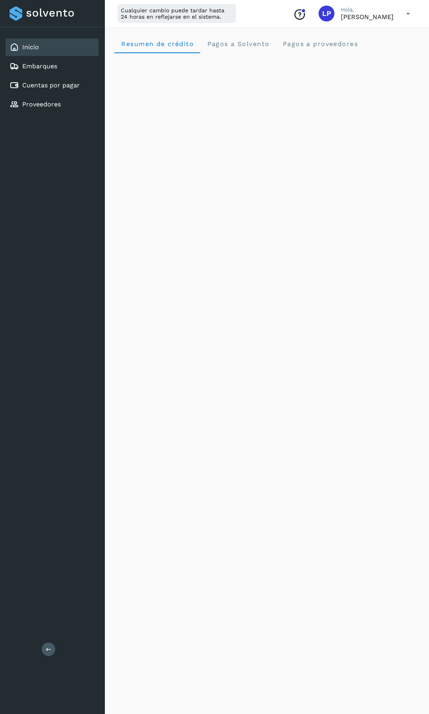 This screenshot has width=429, height=714. What do you see at coordinates (52, 47) in the screenshot?
I see `div: Inicio` at bounding box center [52, 47].